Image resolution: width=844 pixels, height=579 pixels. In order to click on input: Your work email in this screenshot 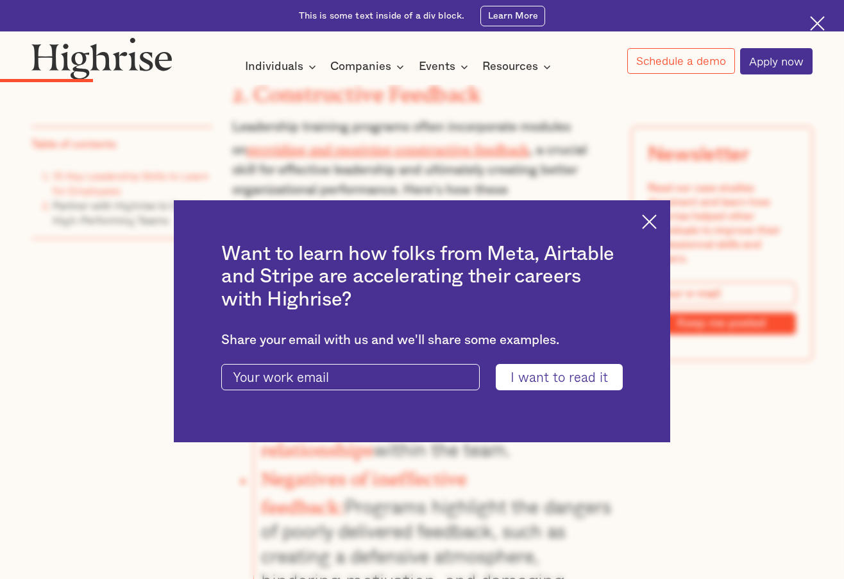, I will do `click(350, 377)`.